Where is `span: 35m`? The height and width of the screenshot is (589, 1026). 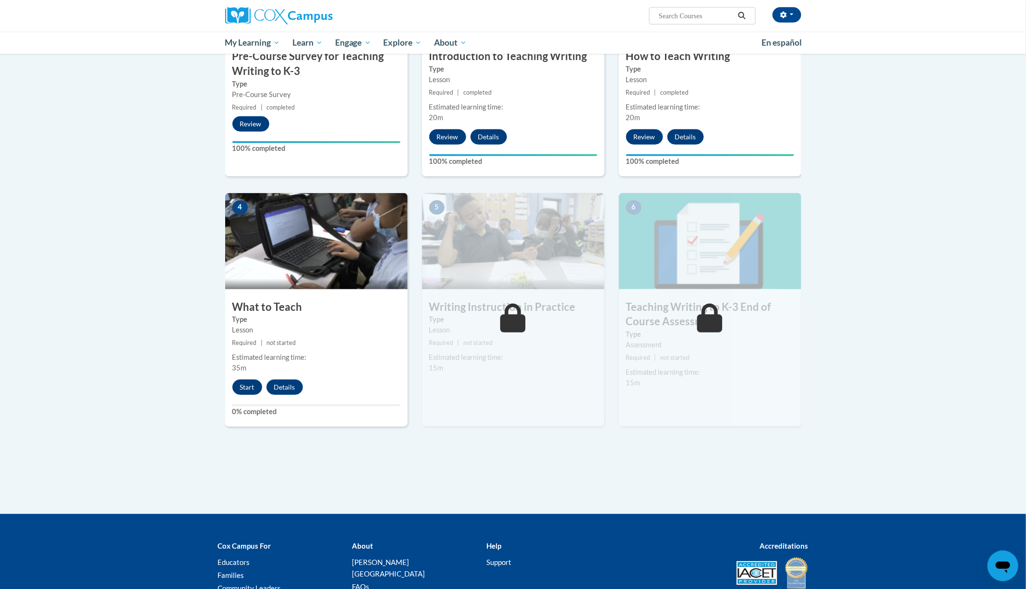 span: 35m is located at coordinates (240, 367).